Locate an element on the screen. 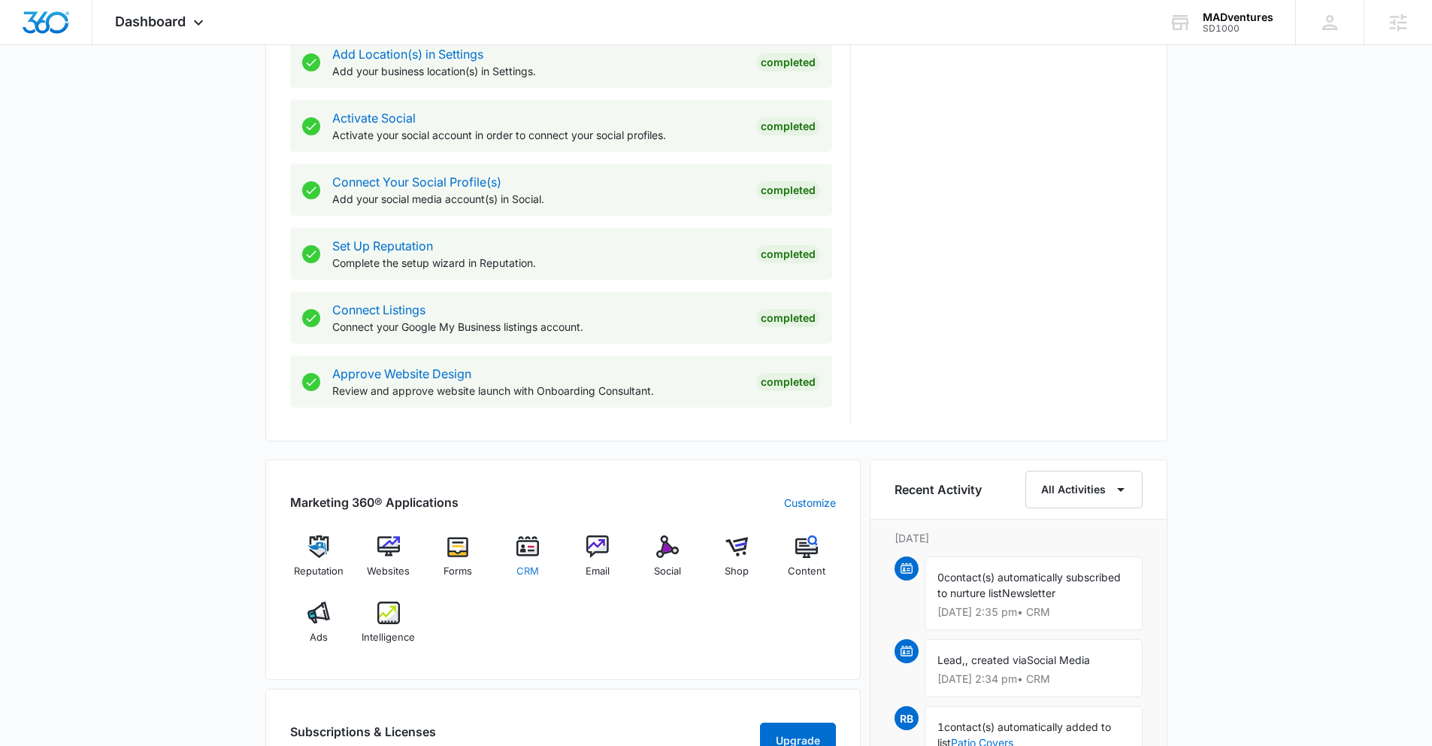 Image resolution: width=1432 pixels, height=746 pixels. a: Connect Your Social Profile(s) is located at coordinates (417, 182).